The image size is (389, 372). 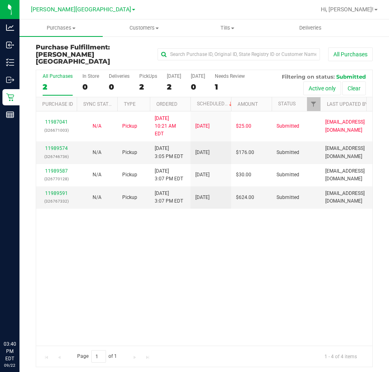 What do you see at coordinates (56, 179) in the screenshot?
I see `p: (326770128)` at bounding box center [56, 179].